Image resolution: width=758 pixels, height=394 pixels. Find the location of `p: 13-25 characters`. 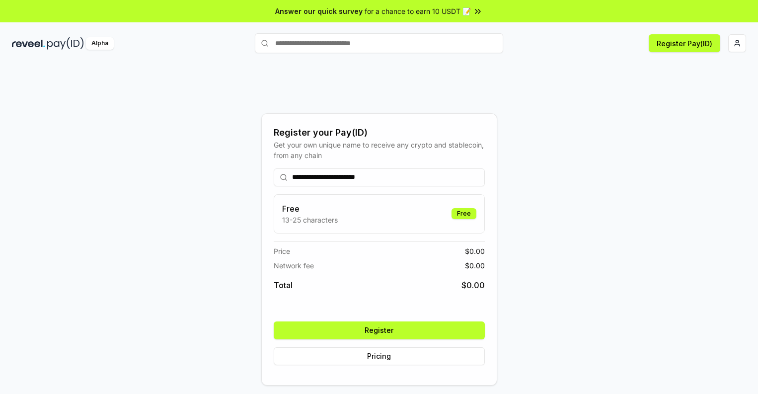

p: 13-25 characters is located at coordinates (310, 219).